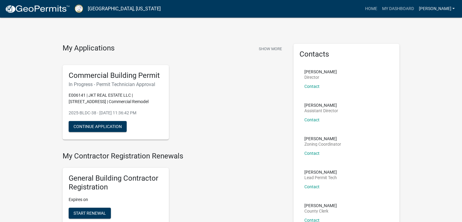 The width and height of the screenshot is (462, 222). What do you see at coordinates (270, 49) in the screenshot?
I see `button: Show More` at bounding box center [270, 49].